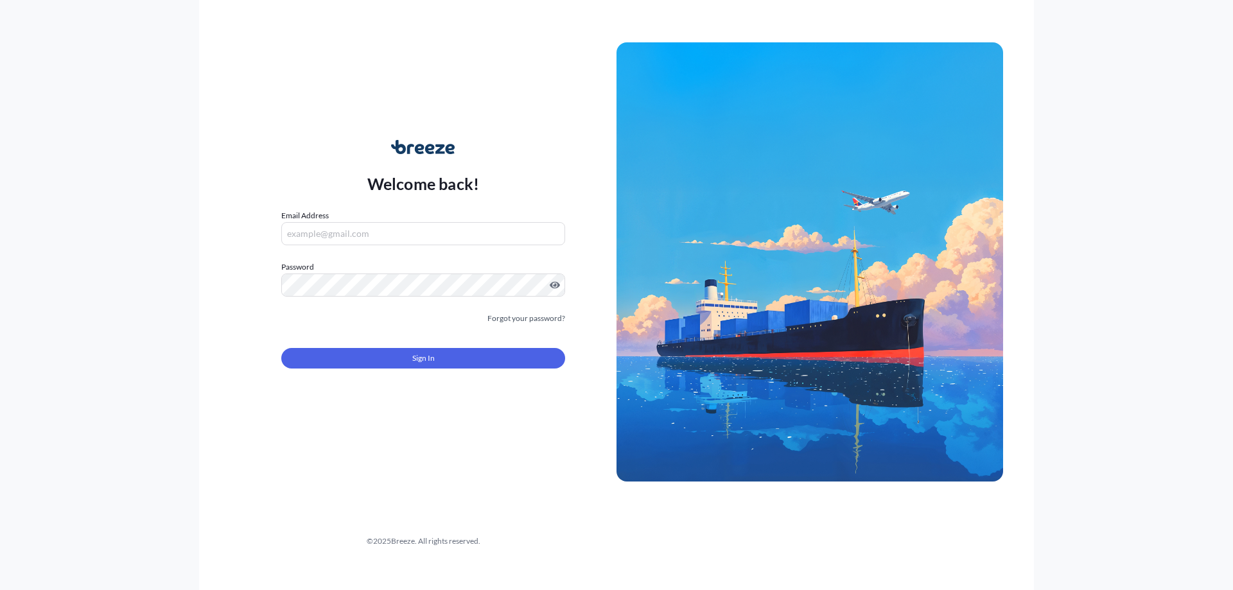 The width and height of the screenshot is (1233, 590). I want to click on label: Email Address, so click(305, 216).